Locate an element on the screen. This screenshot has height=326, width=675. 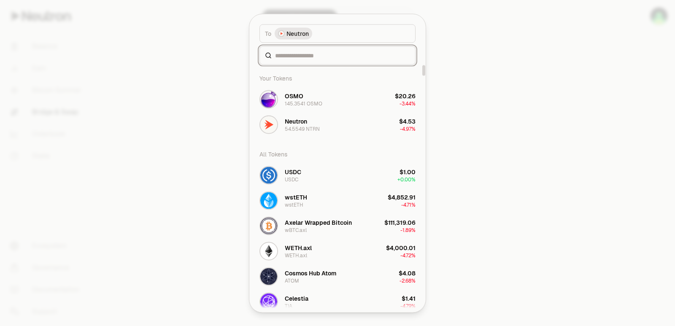
div: OSMO is located at coordinates (294, 96).